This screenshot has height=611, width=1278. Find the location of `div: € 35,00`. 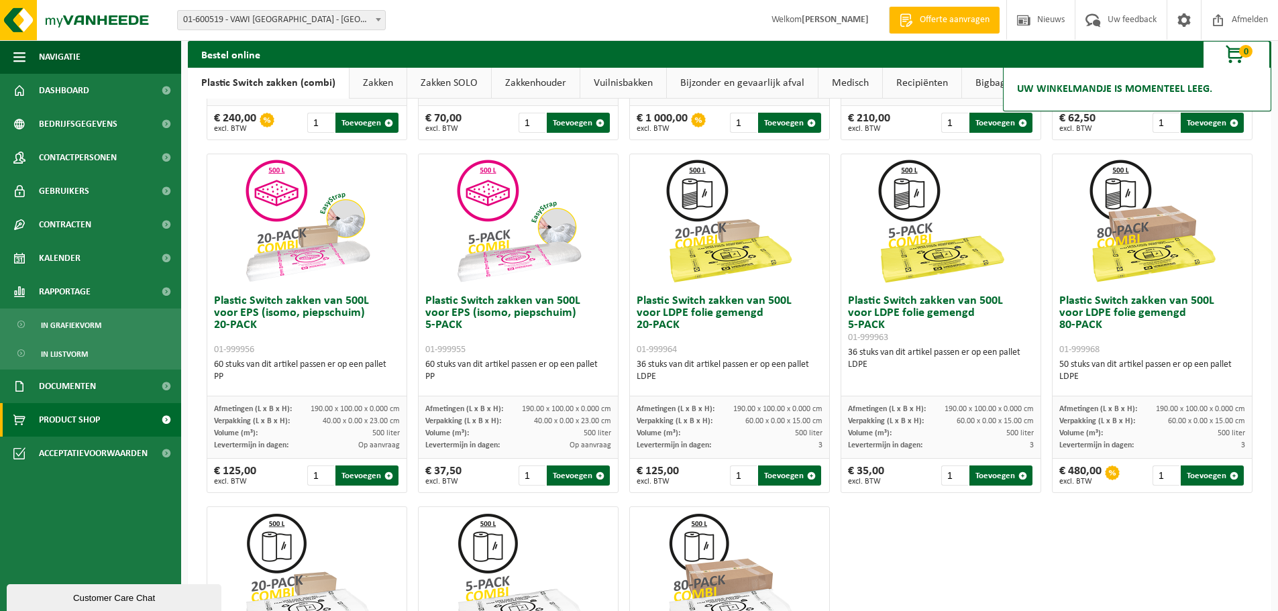

div: € 35,00 is located at coordinates (866, 476).